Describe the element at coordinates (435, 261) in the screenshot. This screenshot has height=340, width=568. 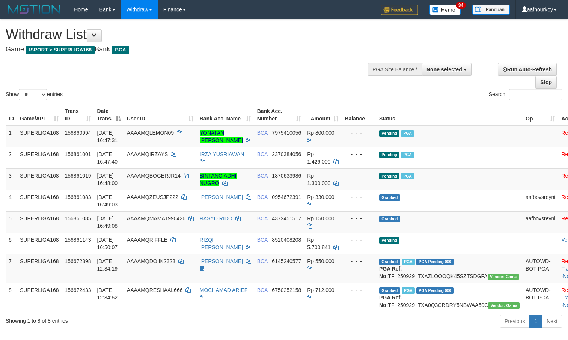
I see `span: PGA Pending` at that location.